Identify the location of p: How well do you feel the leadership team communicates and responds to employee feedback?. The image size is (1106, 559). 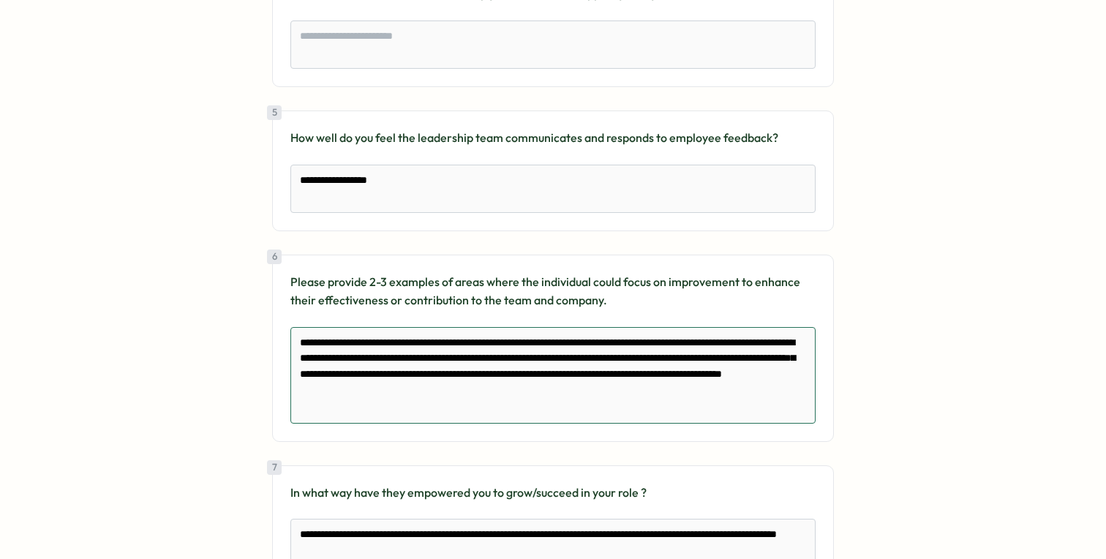
(553, 137).